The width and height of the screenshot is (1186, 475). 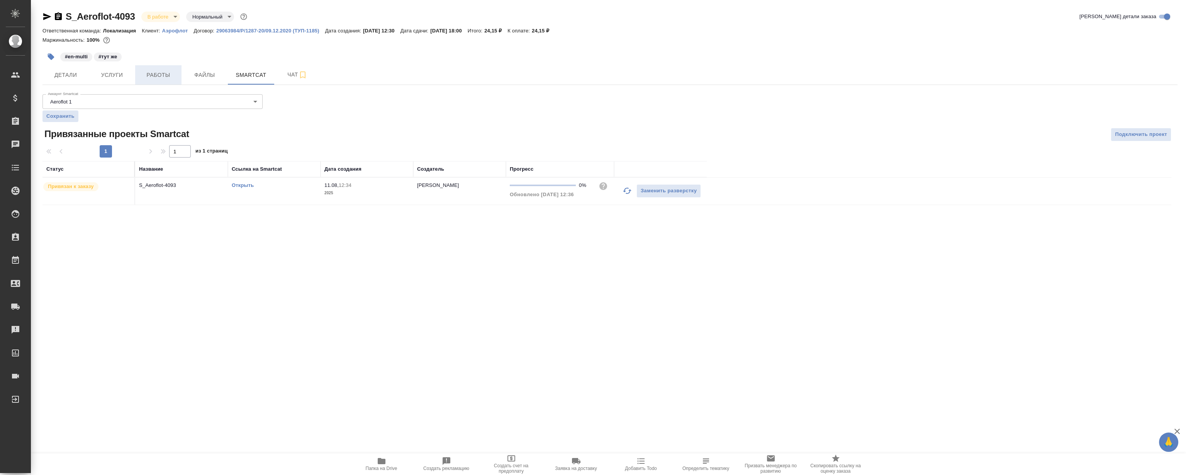 I want to click on a: 29063984/Р/1287-20/09.12.2020 (ТУП-1185), so click(x=271, y=30).